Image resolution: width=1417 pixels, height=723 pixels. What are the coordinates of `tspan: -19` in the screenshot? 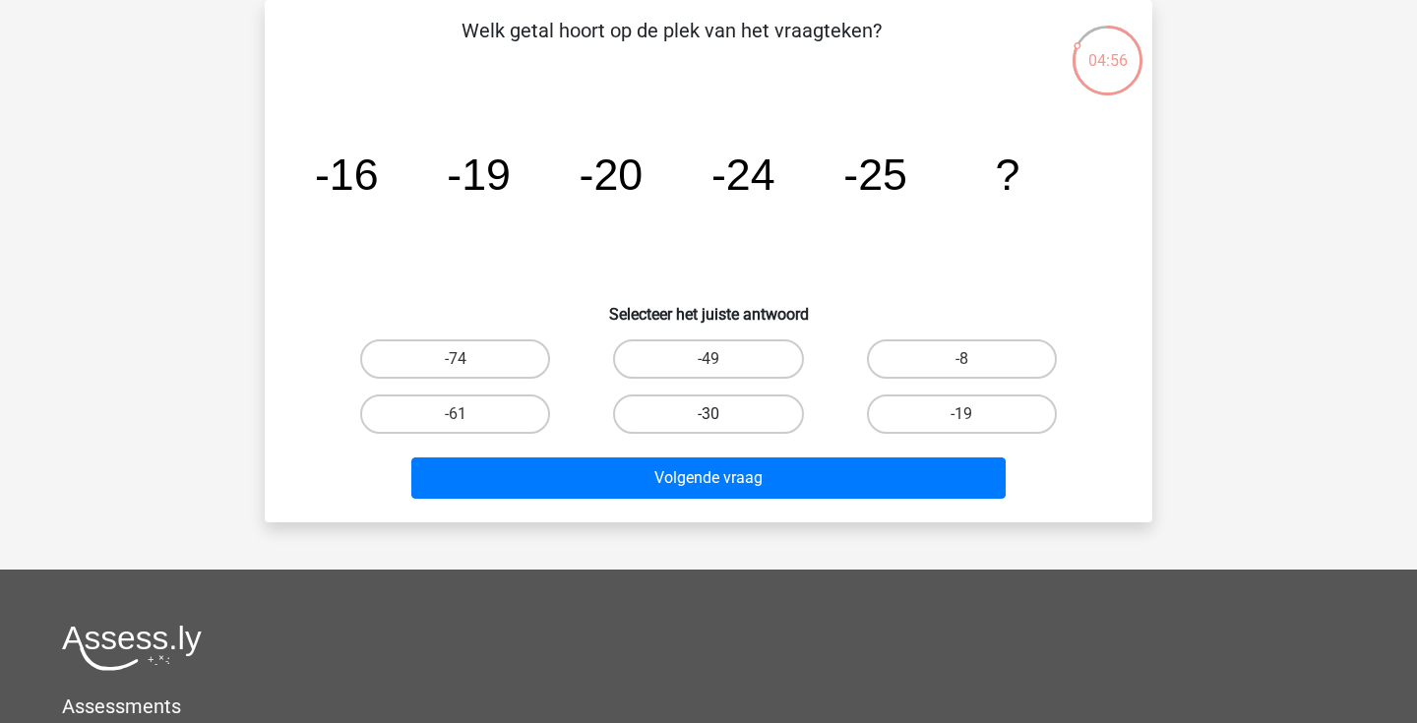 It's located at (478, 174).